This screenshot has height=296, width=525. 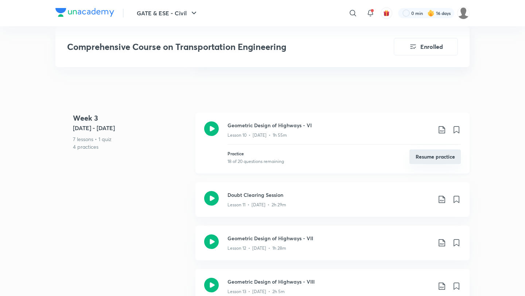 What do you see at coordinates (330, 238) in the screenshot?
I see `h3: Geometric Design of Highways - VII` at bounding box center [330, 238].